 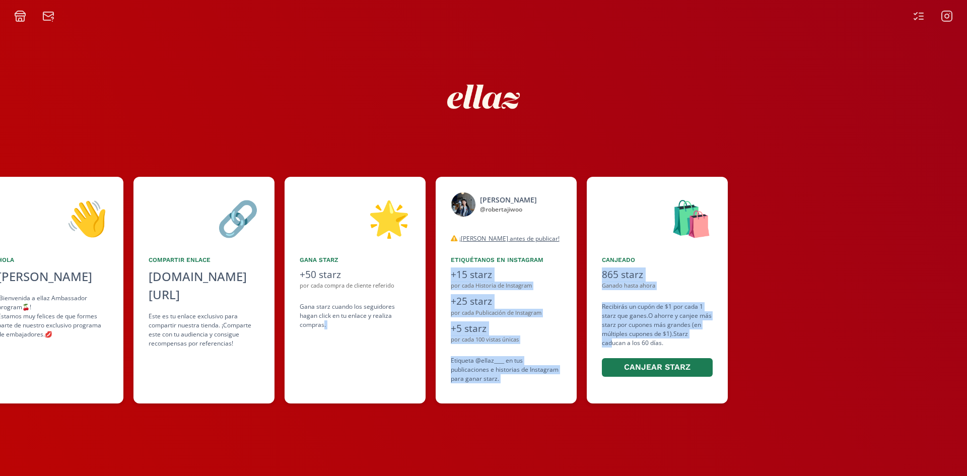 I want to click on div: Gana starz cuando los seguidores hagan click en tu enlace y realiza compras ., so click(x=355, y=316).